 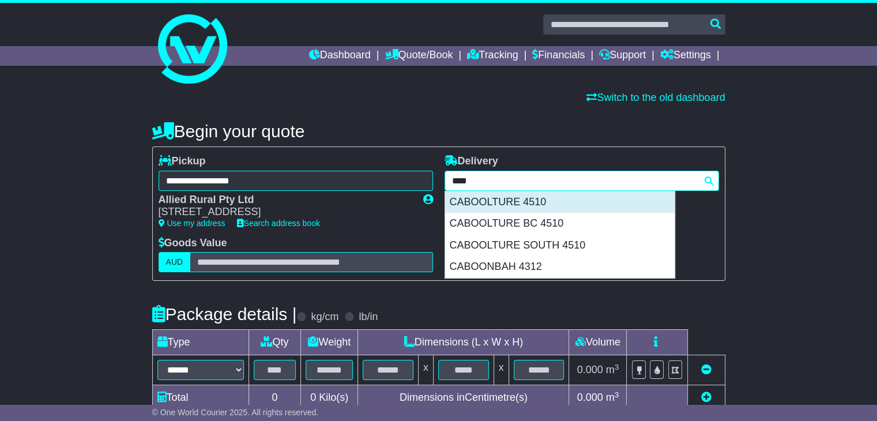 What do you see at coordinates (193, 243) in the screenshot?
I see `label: Goods Value` at bounding box center [193, 243].